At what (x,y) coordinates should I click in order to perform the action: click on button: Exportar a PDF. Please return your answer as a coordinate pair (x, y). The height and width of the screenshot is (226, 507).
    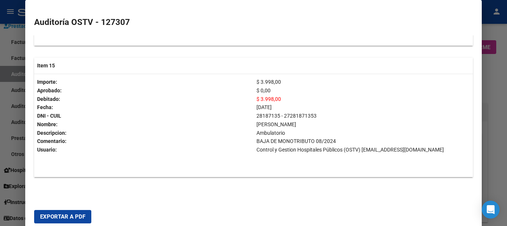
    Looking at the image, I should click on (63, 216).